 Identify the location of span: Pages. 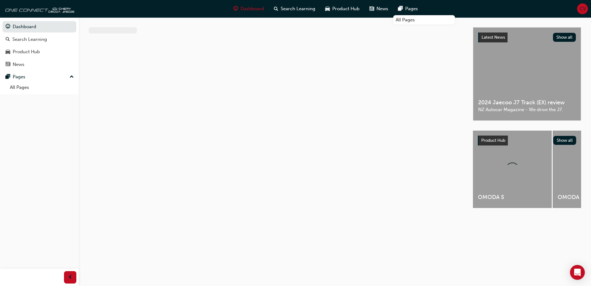
(412, 9).